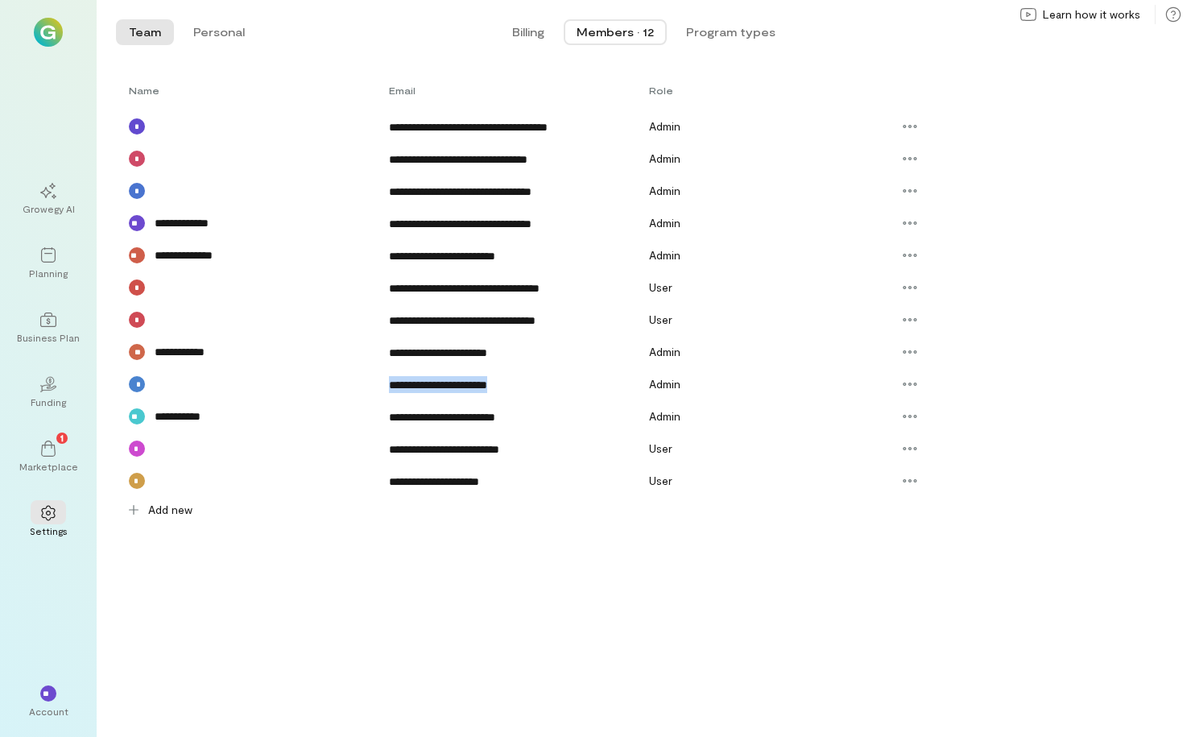  I want to click on span: Billing, so click(528, 32).